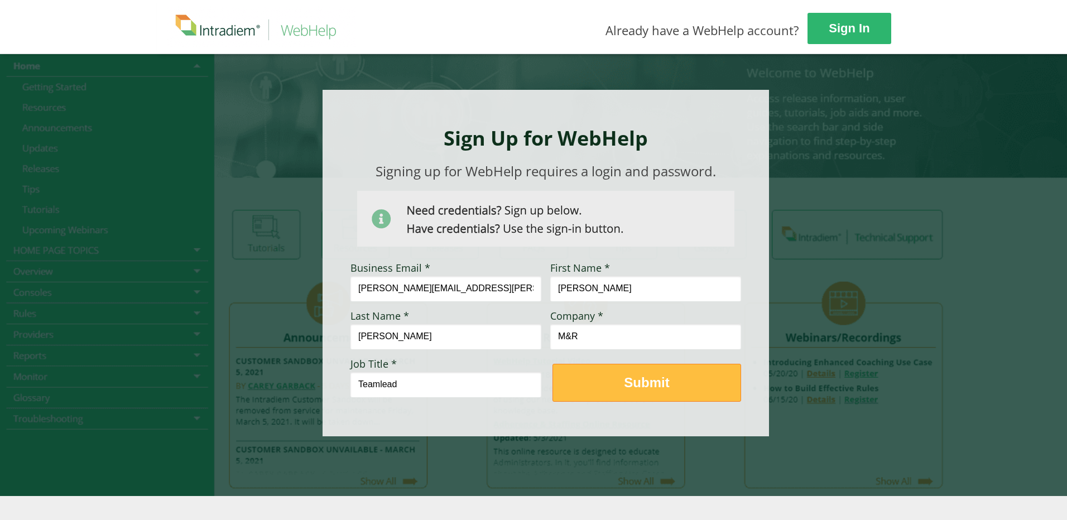  Describe the element at coordinates (848, 28) in the screenshot. I see `strong: Sign In` at that location.